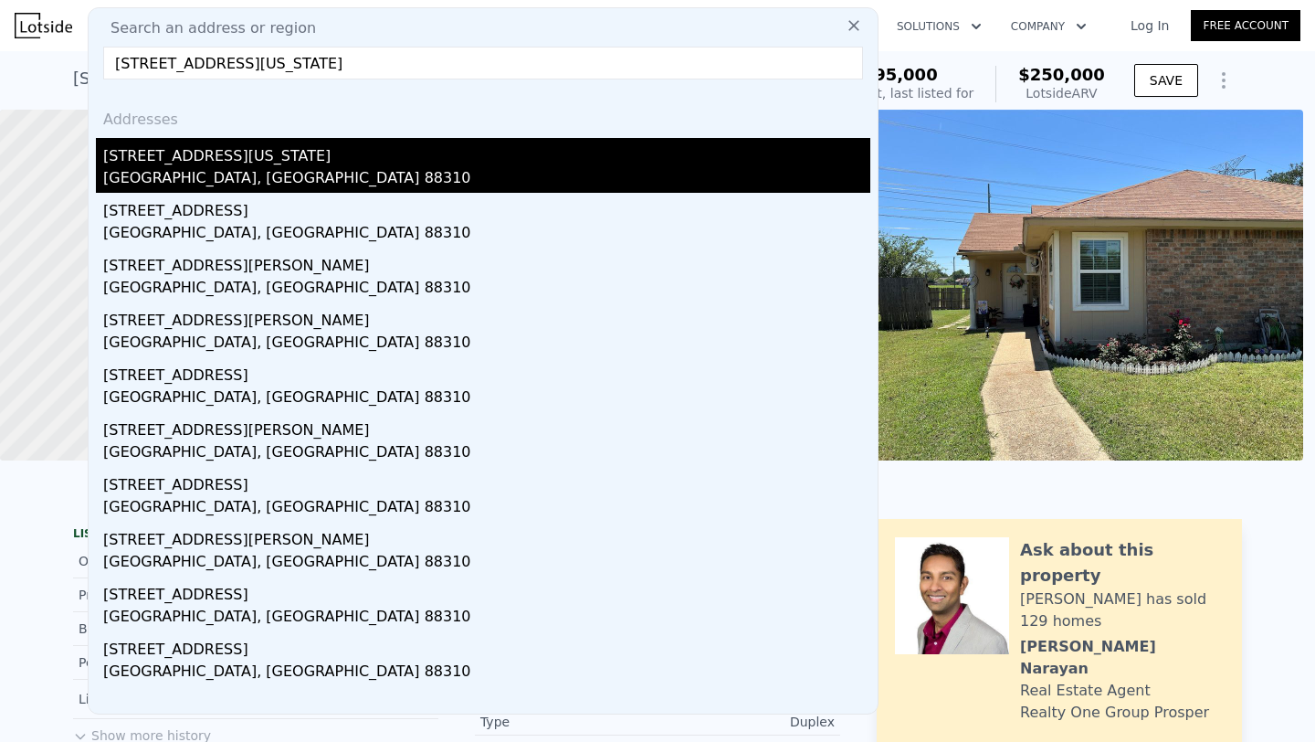 Image resolution: width=1315 pixels, height=742 pixels. I want to click on div: Price Decrease, so click(160, 595).